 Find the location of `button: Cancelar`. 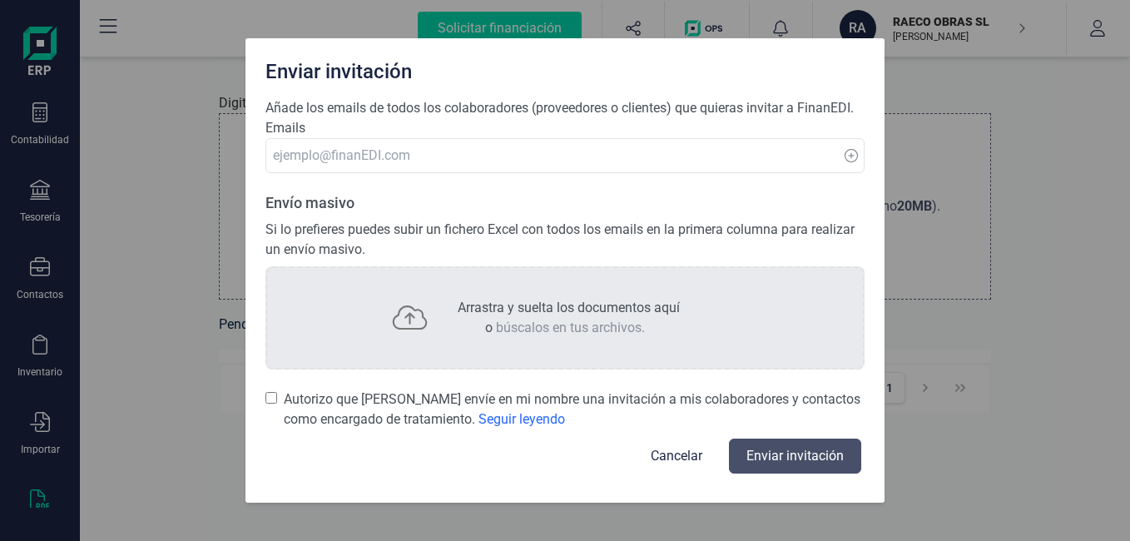

button: Cancelar is located at coordinates (676, 456).